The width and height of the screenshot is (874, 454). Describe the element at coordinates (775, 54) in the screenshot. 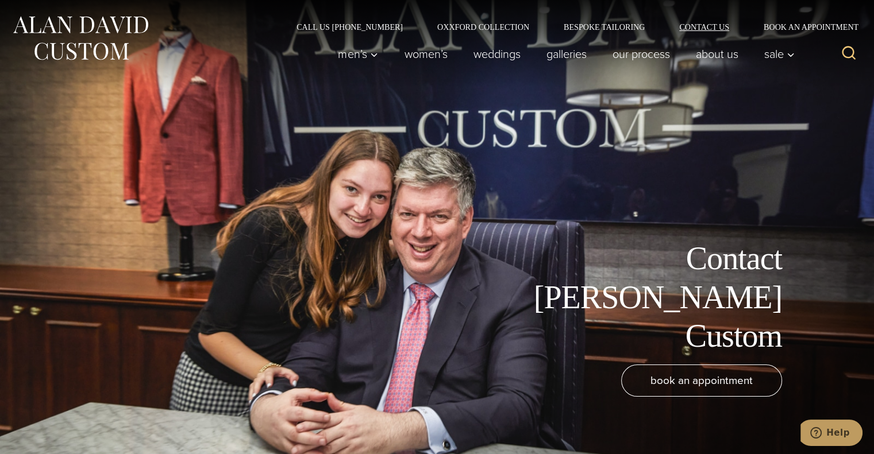

I see `button: Sale sub menu toggle` at that location.